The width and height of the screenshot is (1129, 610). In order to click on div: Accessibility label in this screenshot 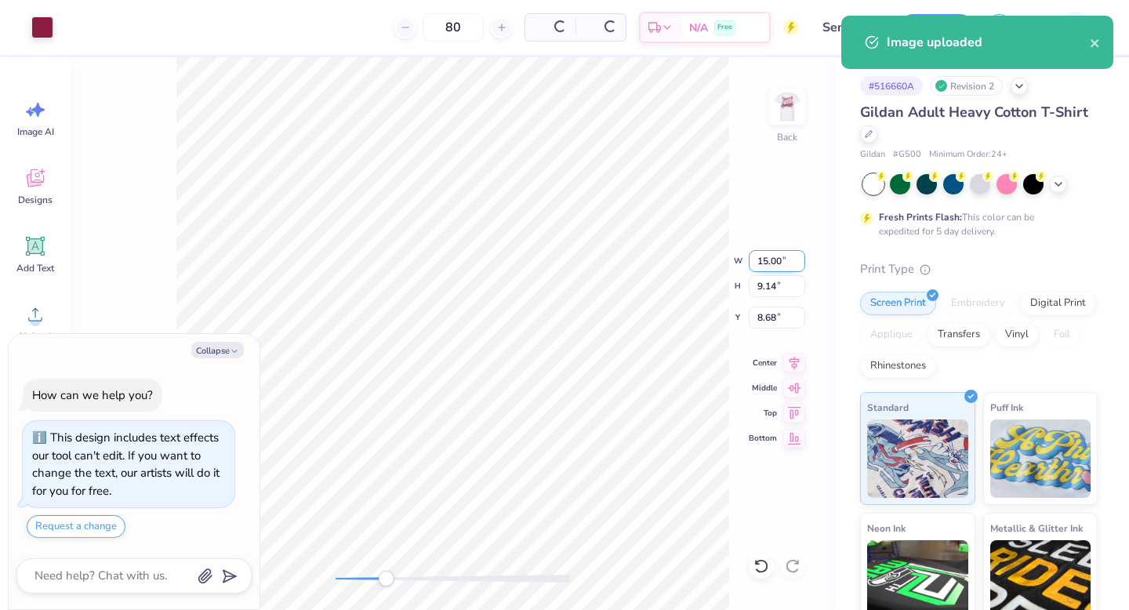, I will do `click(386, 579)`.